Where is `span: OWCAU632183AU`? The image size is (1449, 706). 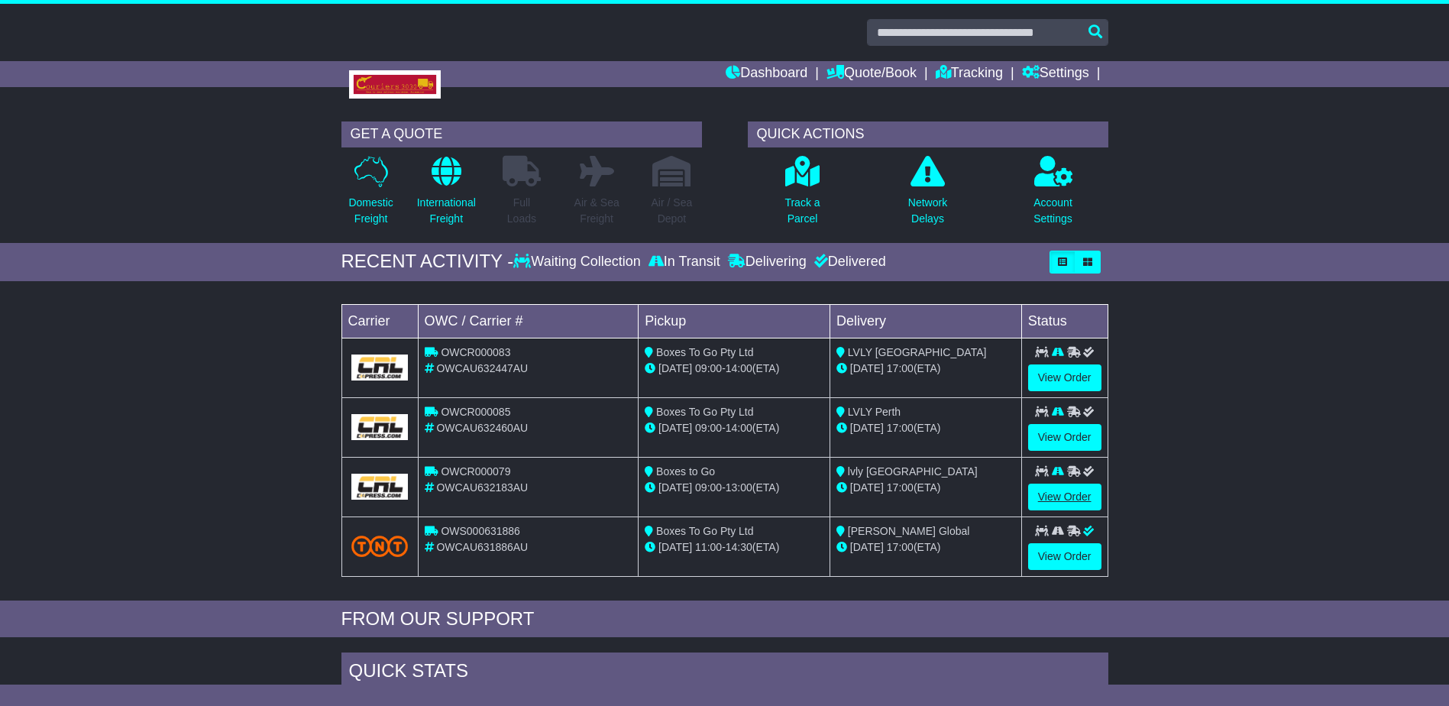
span: OWCAU632183AU is located at coordinates (482, 487).